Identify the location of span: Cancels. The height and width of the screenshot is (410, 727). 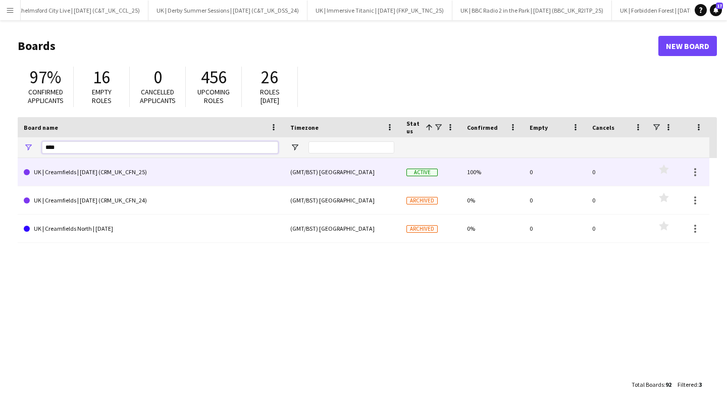
(603, 127).